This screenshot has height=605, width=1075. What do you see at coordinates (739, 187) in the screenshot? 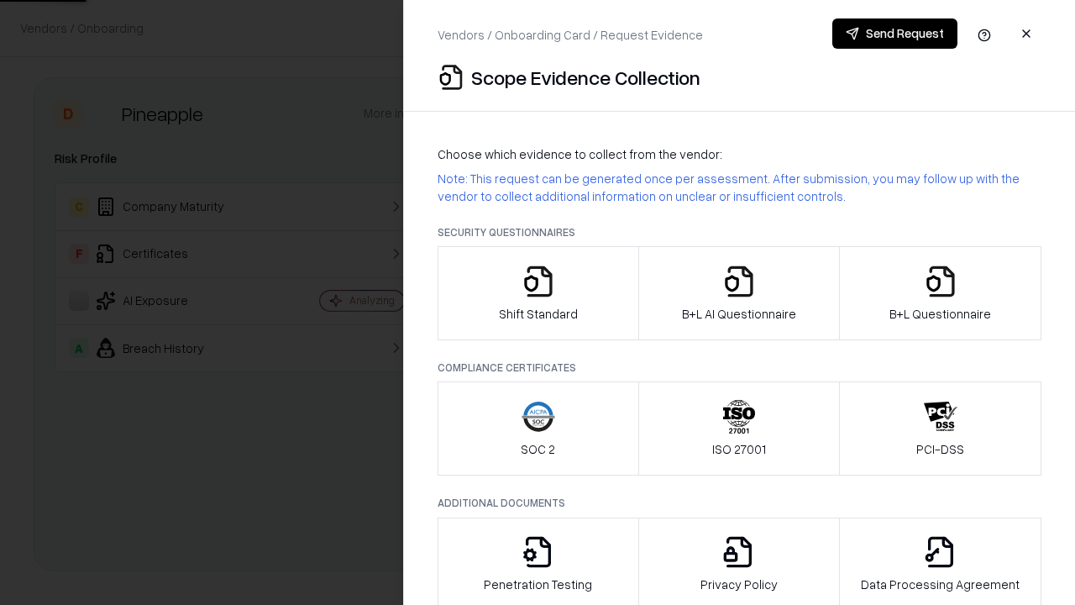
I see `p: Note: This request can be generated once per assessment. After submission, you may follow up with...` at bounding box center [739, 187].